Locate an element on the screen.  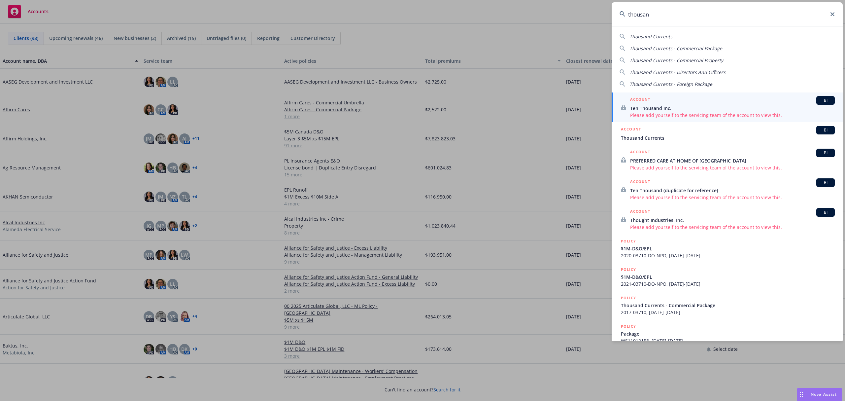
input: Search... is located at coordinates (727, 14).